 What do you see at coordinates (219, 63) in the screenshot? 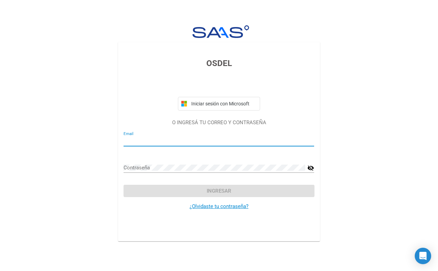
I see `h3: OSDEL` at bounding box center [219, 63].